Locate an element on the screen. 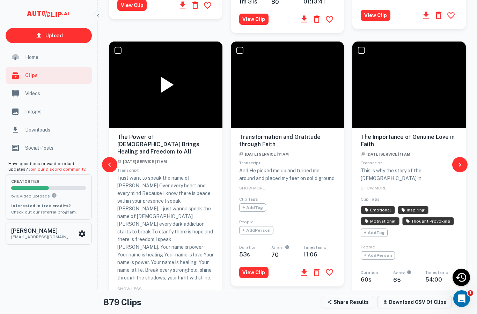 This screenshot has height=314, width=477. span: 1 is located at coordinates (470, 293).